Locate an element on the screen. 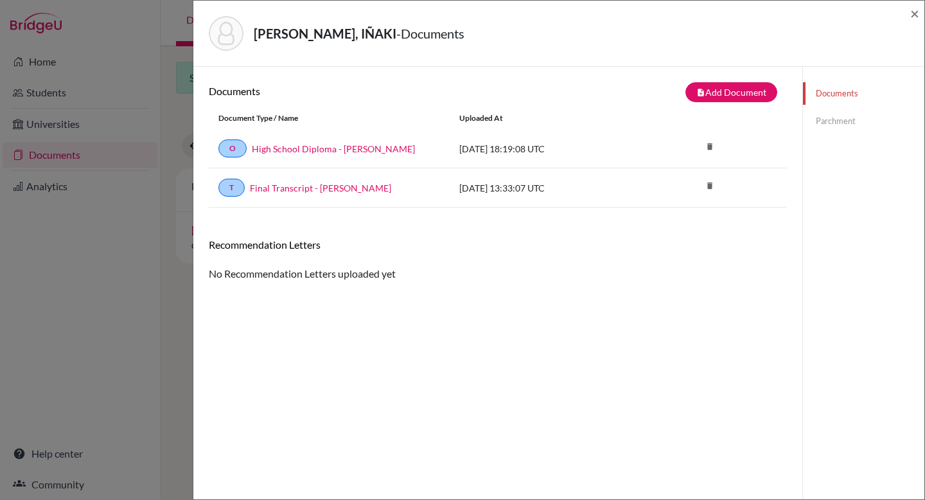 The width and height of the screenshot is (925, 500). a: Parchment is located at coordinates (864, 121).